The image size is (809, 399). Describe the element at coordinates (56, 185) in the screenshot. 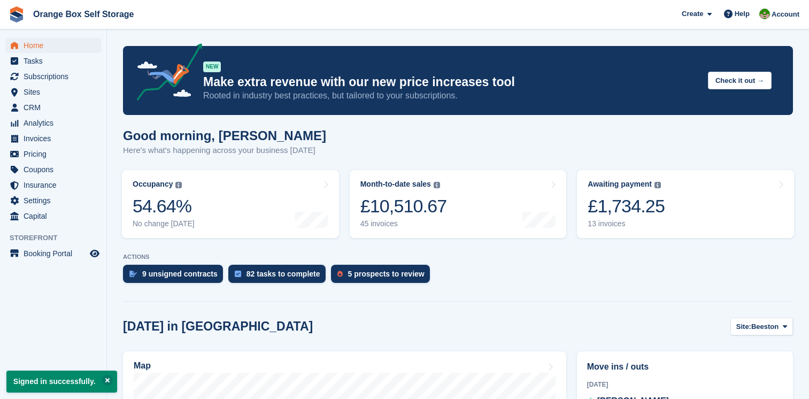

I see `span: Insurance` at that location.